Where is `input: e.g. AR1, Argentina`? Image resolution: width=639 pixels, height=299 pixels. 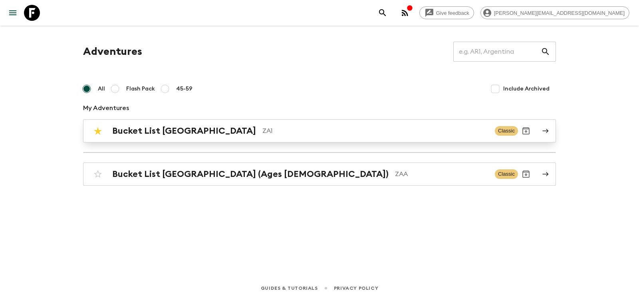
input: e.g. AR1, Argentina is located at coordinates (497, 52).